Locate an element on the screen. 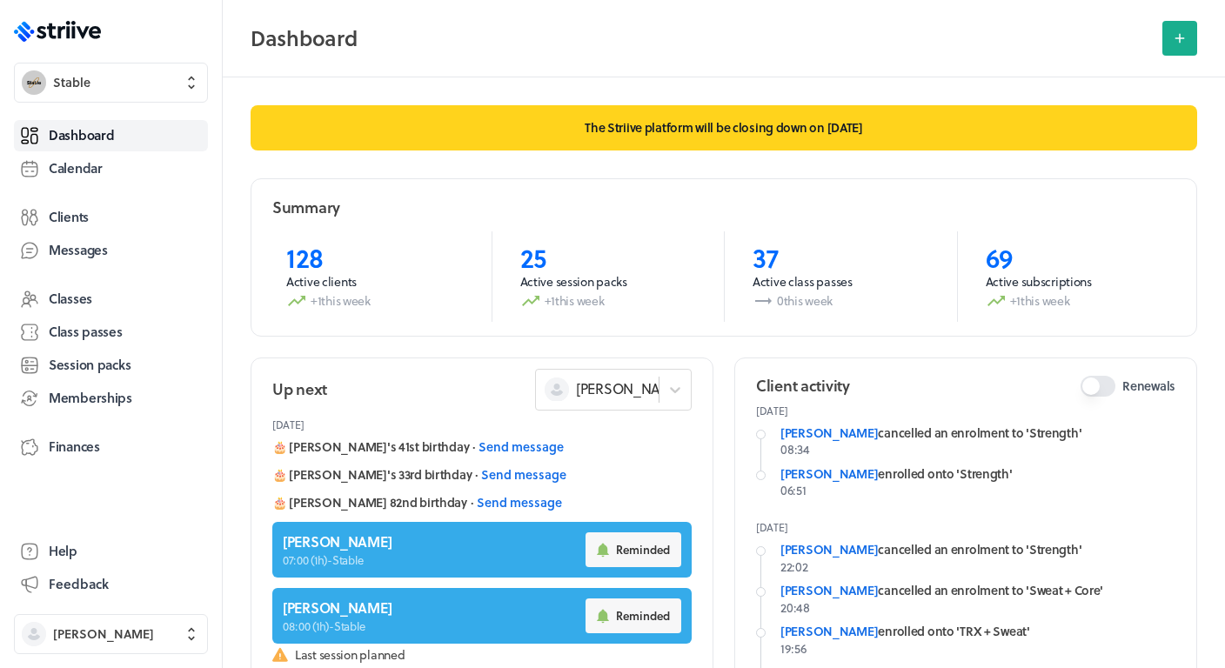  p: Active clients is located at coordinates (375, 282).